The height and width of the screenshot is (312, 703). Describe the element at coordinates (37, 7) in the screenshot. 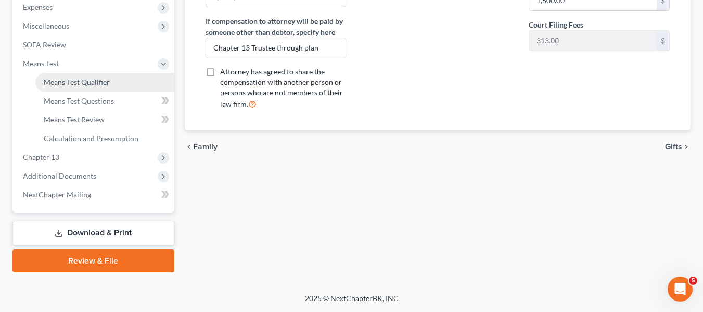

I see `span: Expenses` at that location.